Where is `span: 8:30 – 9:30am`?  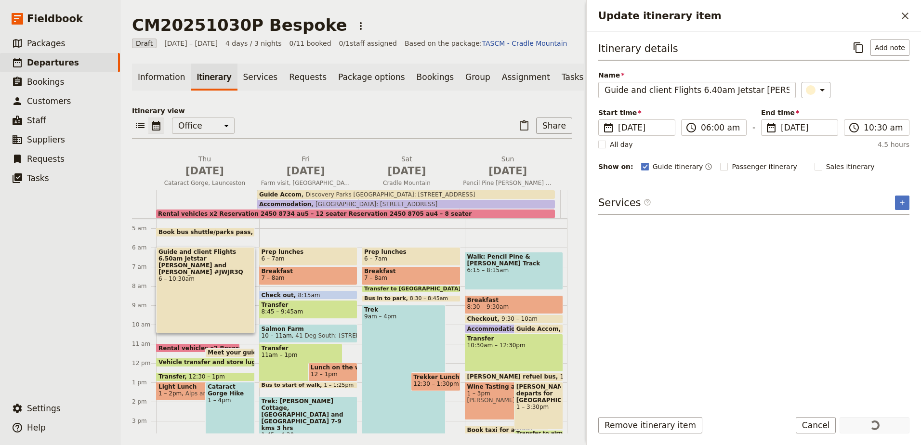
span: 8:30 – 9:30am is located at coordinates (488, 307).